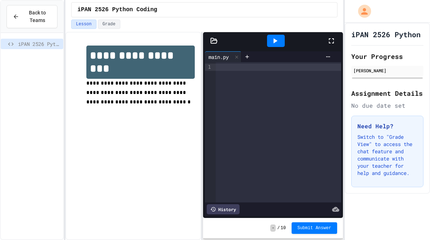 The width and height of the screenshot is (430, 240). Describe the element at coordinates (386, 34) in the screenshot. I see `h1: iPAN 2526 Python` at that location.